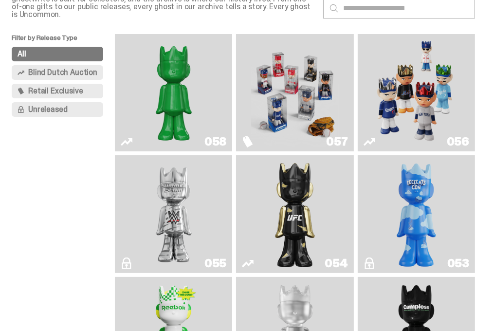  I want to click on span: All, so click(22, 54).